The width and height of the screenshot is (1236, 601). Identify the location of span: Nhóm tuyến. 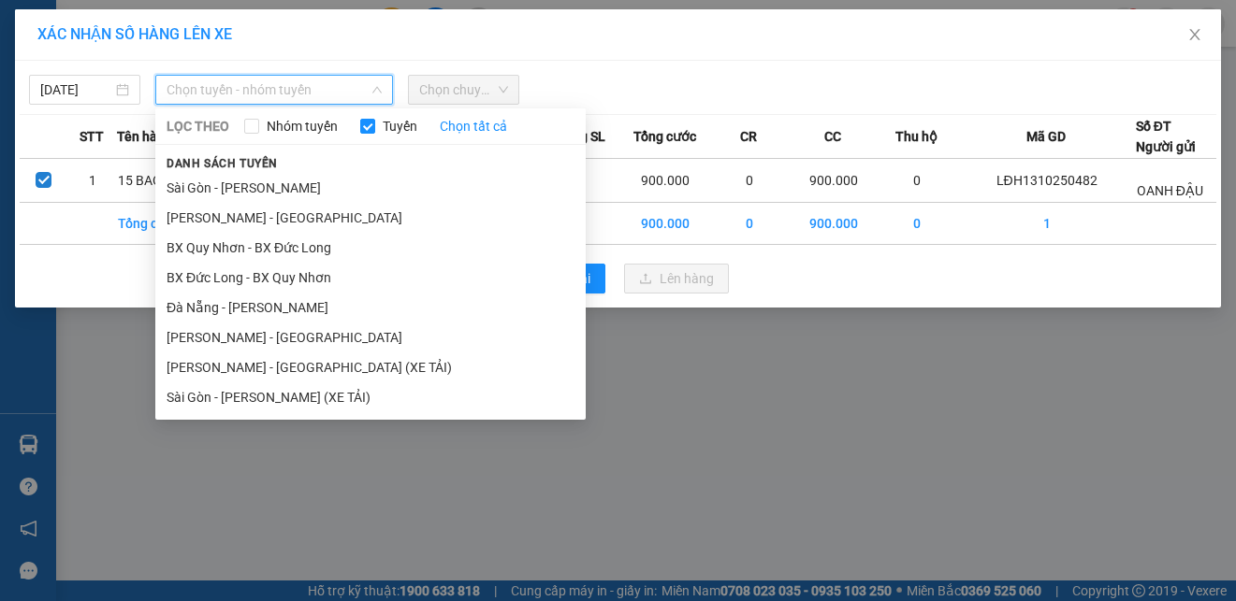
(302, 126).